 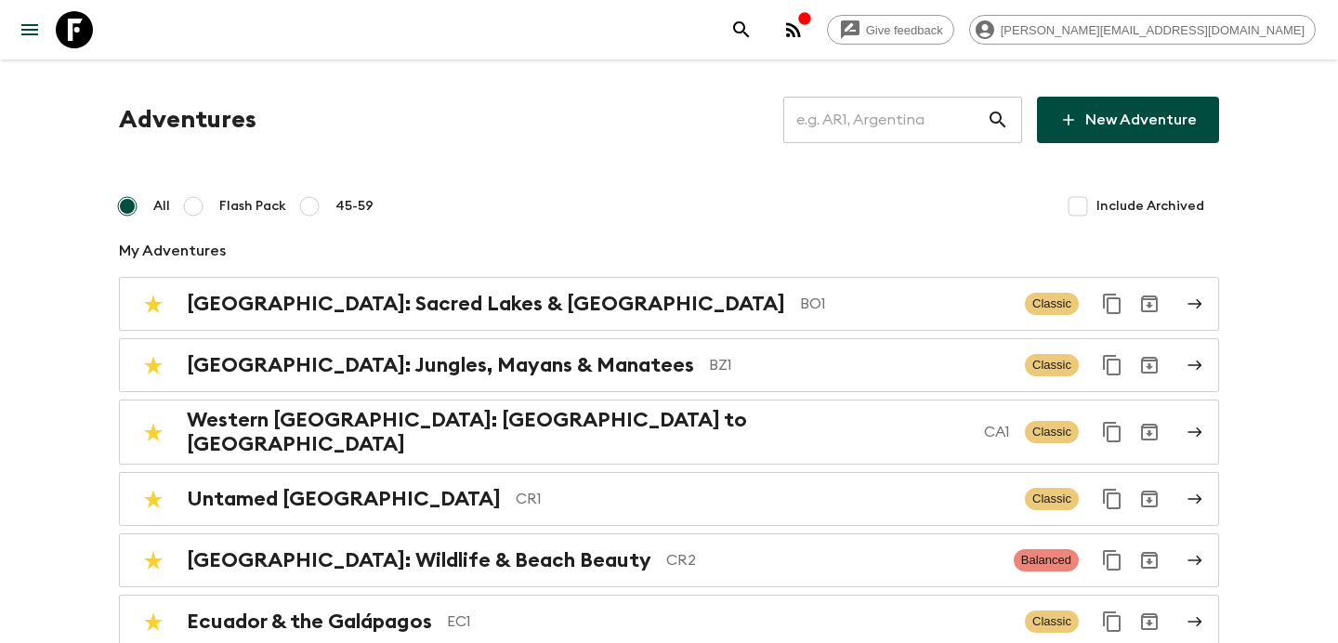 What do you see at coordinates (905, 304) in the screenshot?
I see `p: BO1` at bounding box center [905, 304].